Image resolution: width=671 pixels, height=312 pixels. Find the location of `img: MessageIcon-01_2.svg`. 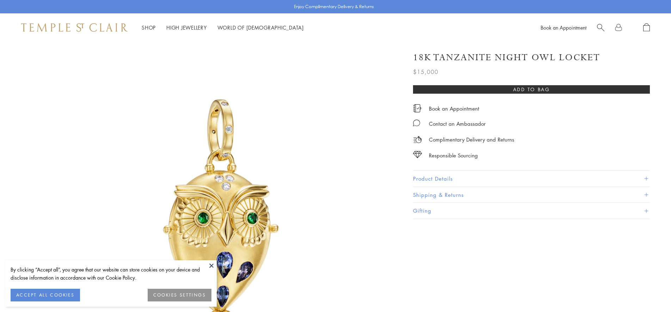

img: MessageIcon-01_2.svg is located at coordinates (417, 123).